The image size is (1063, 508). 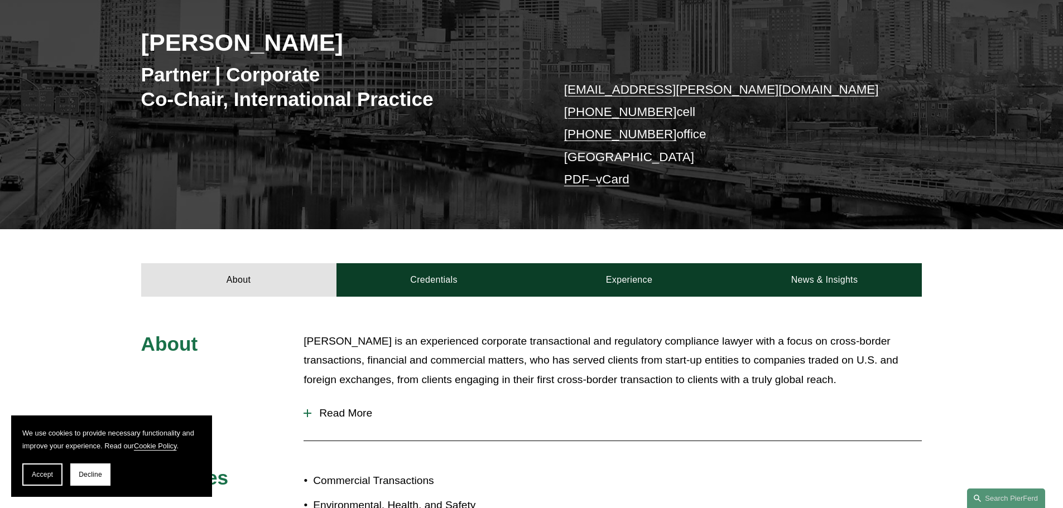 What do you see at coordinates (112, 440) in the screenshot?
I see `p: We use cookies to provide necessary functionality and improve your experience. Read our .` at bounding box center [112, 440].